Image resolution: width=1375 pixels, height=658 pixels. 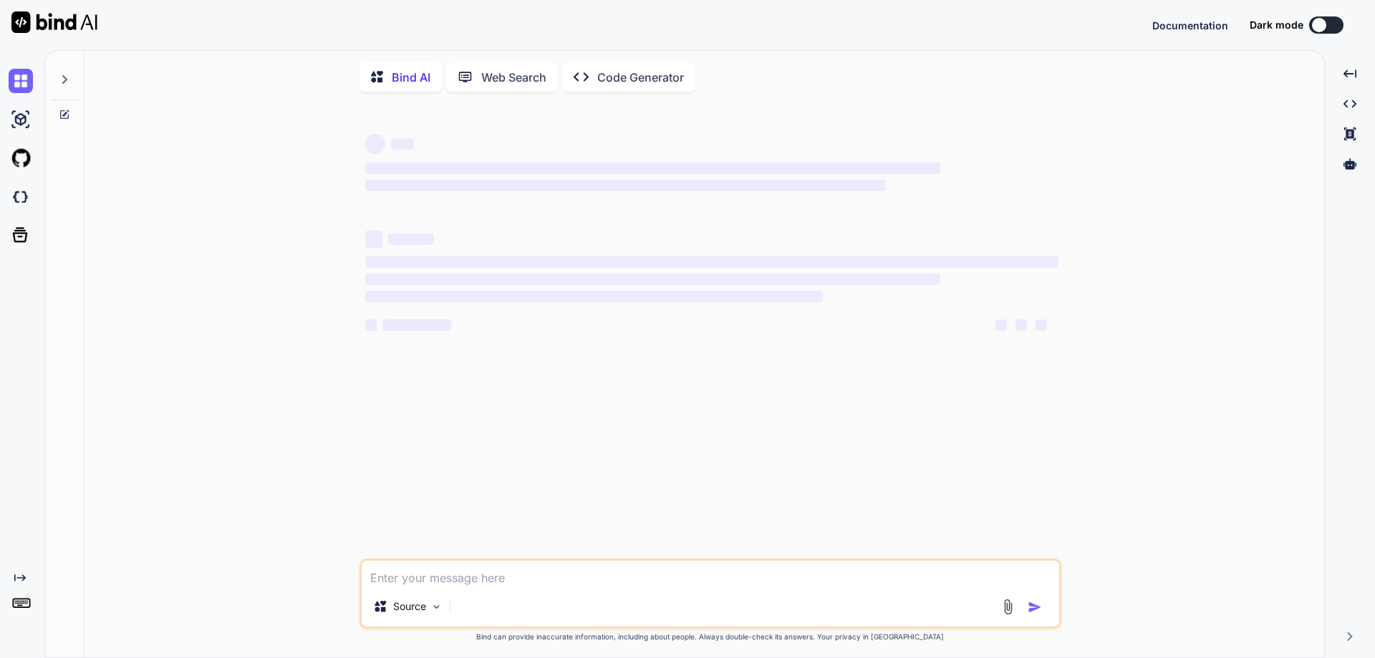 I want to click on img: attachment, so click(x=1007, y=606).